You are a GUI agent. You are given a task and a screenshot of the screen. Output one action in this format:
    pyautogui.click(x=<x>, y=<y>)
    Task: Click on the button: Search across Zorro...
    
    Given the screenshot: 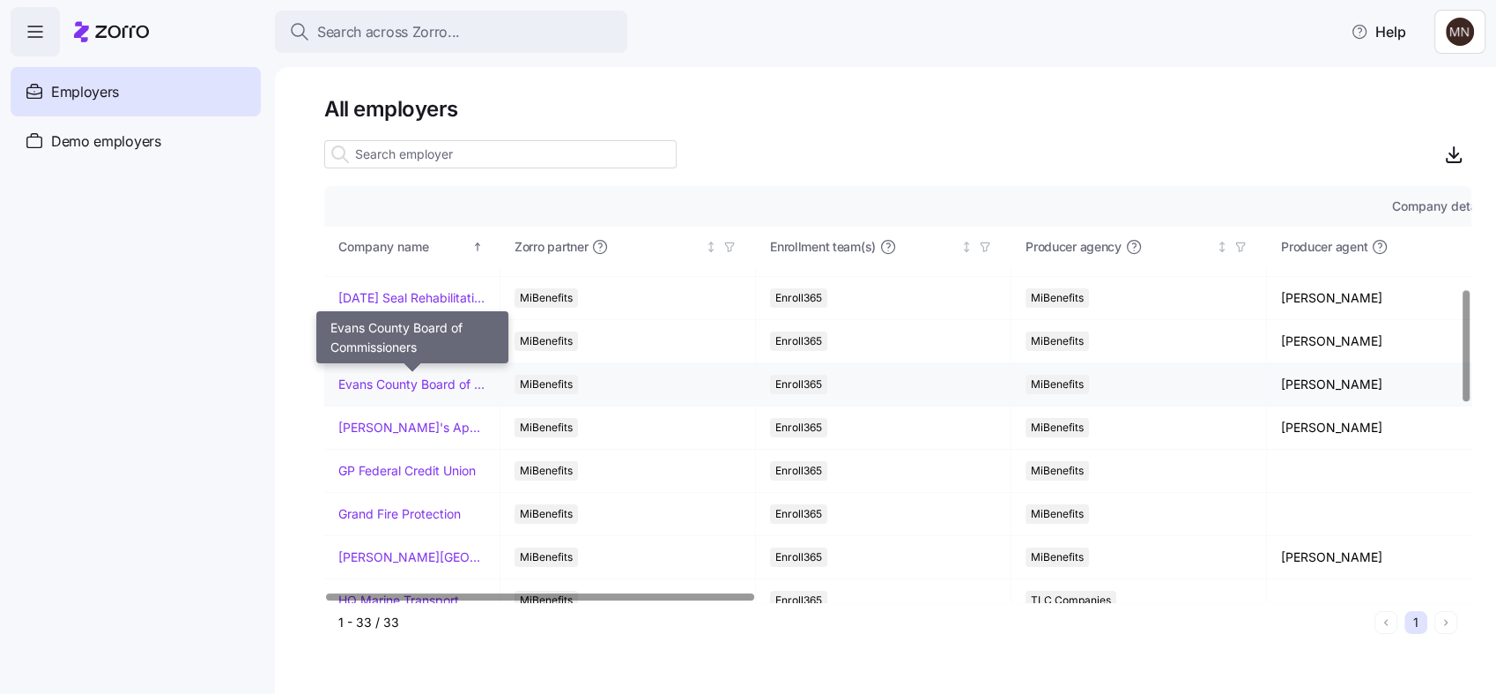 What is the action you would take?
    pyautogui.click(x=451, y=32)
    